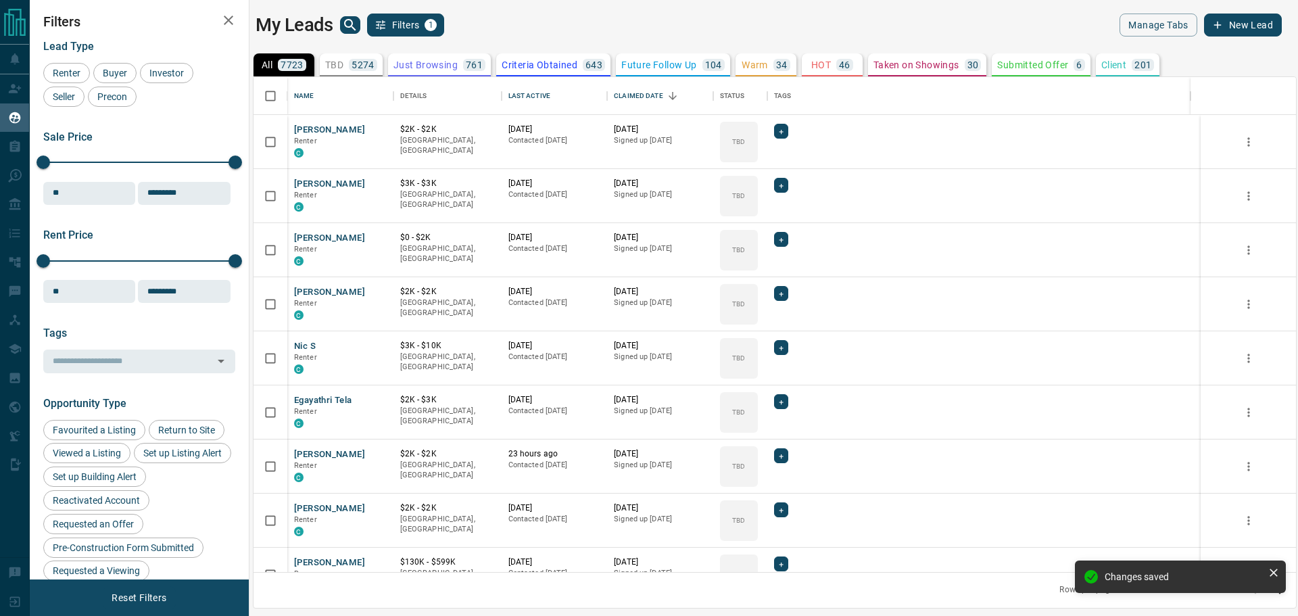 The height and width of the screenshot is (616, 1298). Describe the element at coordinates (448, 400) in the screenshot. I see `p: $2K - $3K` at that location.